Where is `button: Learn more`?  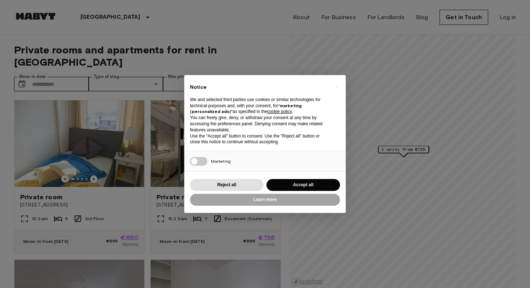
button: Learn more is located at coordinates (265, 199).